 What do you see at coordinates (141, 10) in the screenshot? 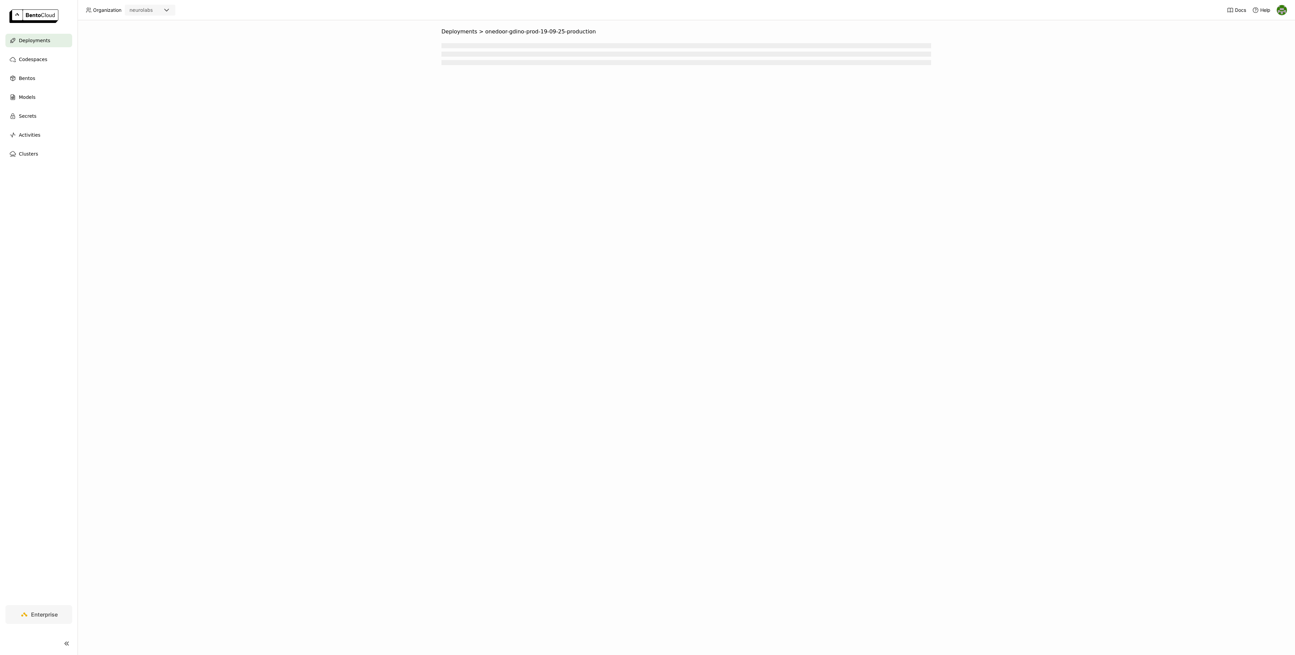
I see `div: neurolabs` at bounding box center [141, 10].